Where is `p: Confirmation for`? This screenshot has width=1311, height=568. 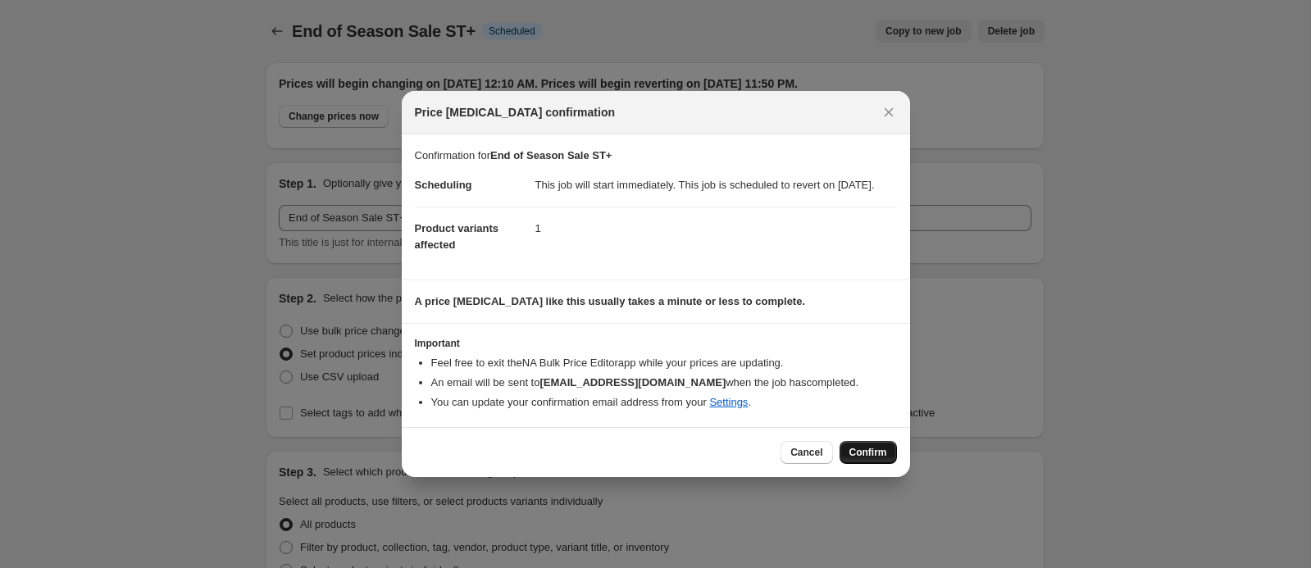 p: Confirmation for is located at coordinates (656, 156).